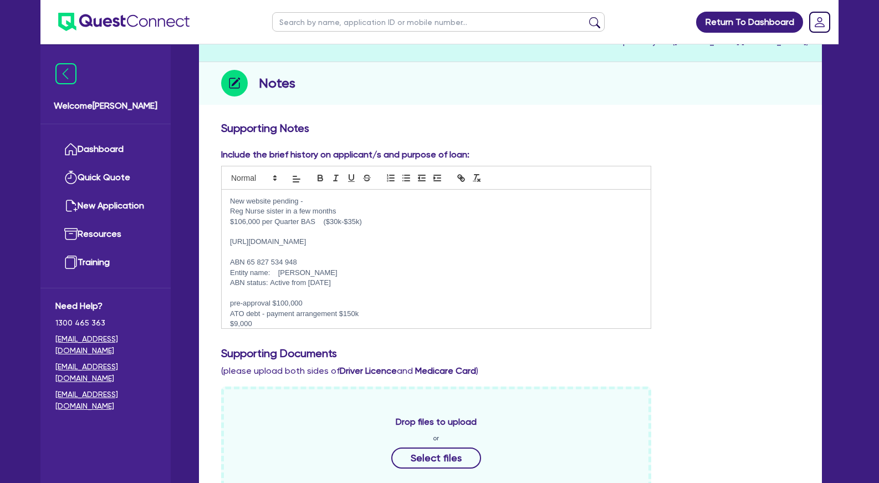 This screenshot has height=483, width=879. Describe the element at coordinates (749, 22) in the screenshot. I see `a: Return To Dashboard` at that location.